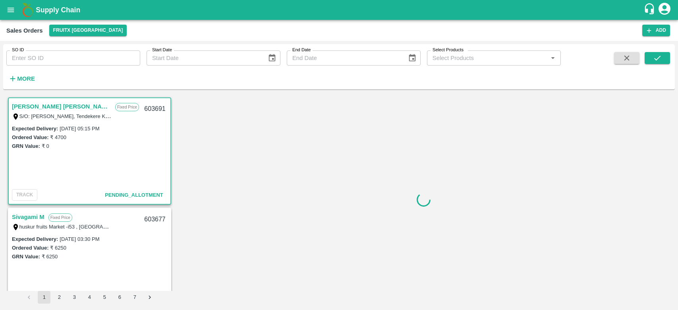  What do you see at coordinates (650, 10) in the screenshot?
I see `div: customer-support` at bounding box center [650, 10].